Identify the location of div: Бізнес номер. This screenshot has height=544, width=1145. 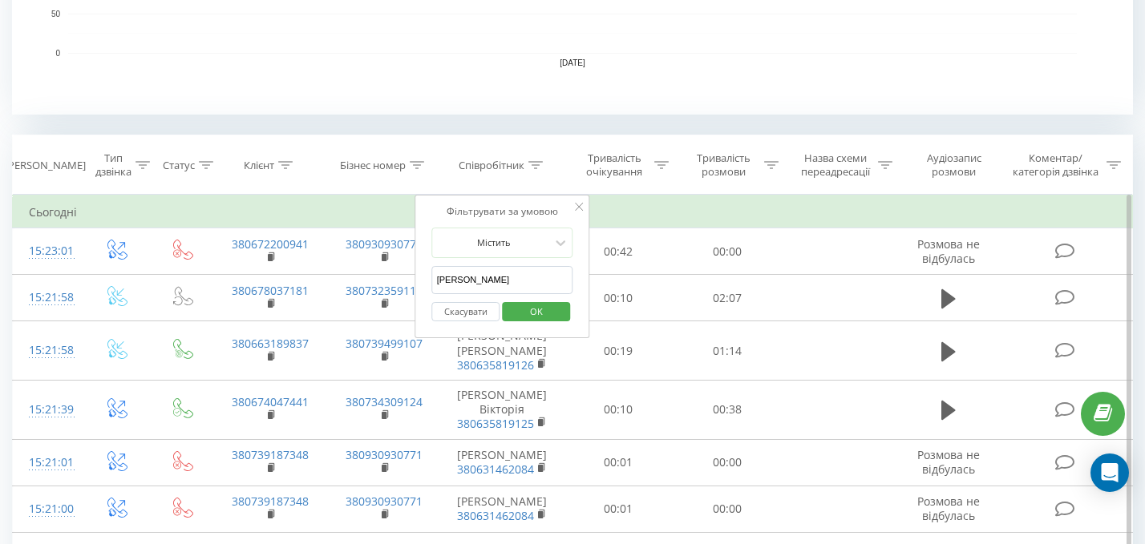
(373, 165).